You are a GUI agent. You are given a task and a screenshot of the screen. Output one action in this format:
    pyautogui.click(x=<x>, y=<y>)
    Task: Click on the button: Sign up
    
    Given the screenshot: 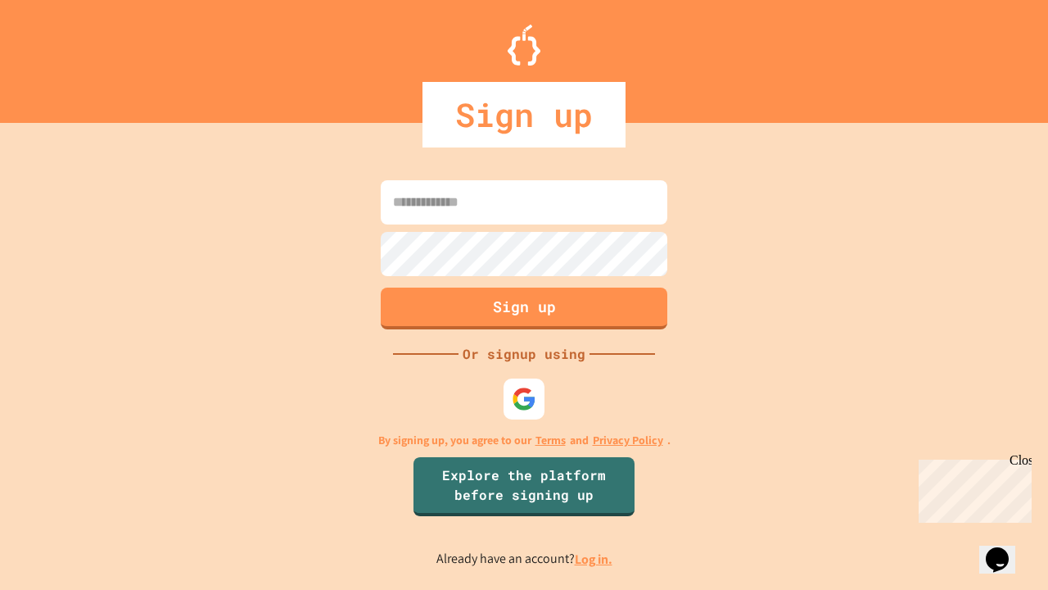 What is the action you would take?
    pyautogui.click(x=524, y=308)
    